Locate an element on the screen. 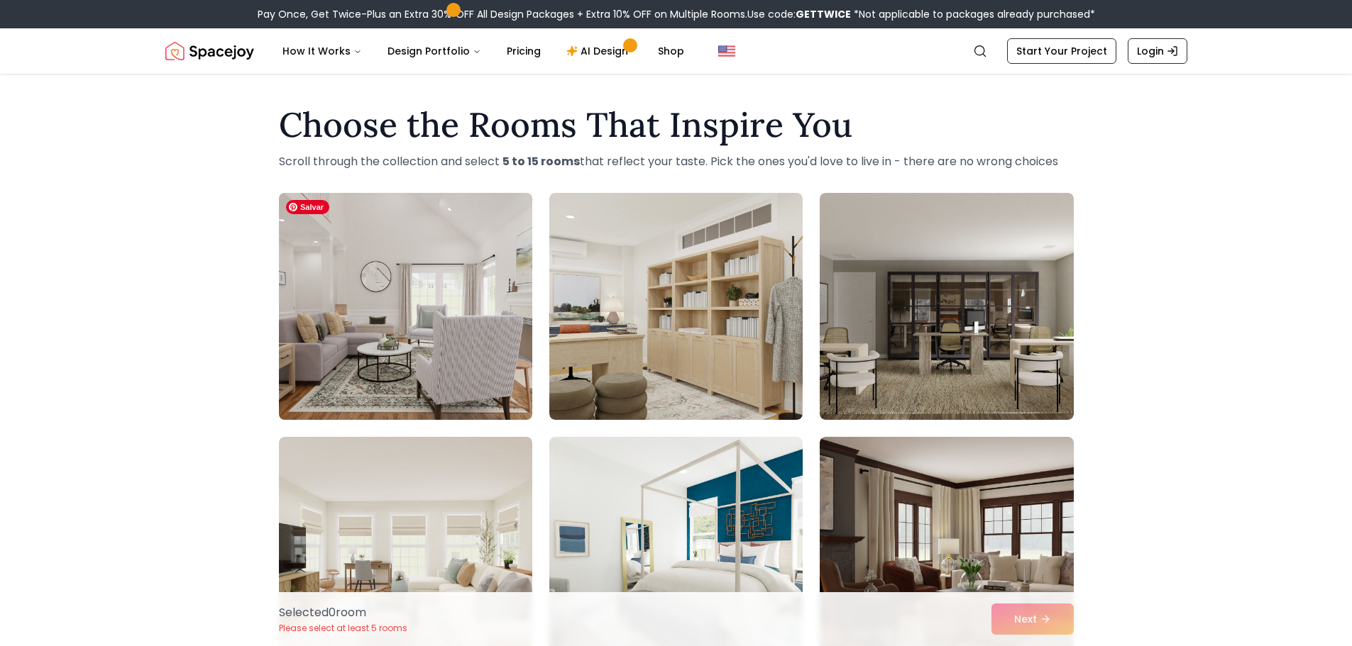 The height and width of the screenshot is (646, 1352). img: Spacejoy Logo is located at coordinates (209, 51).